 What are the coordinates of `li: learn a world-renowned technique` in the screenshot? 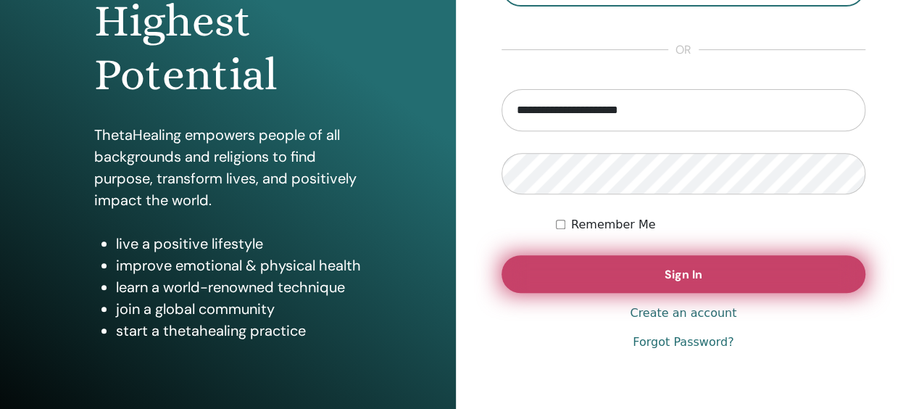 It's located at (238, 287).